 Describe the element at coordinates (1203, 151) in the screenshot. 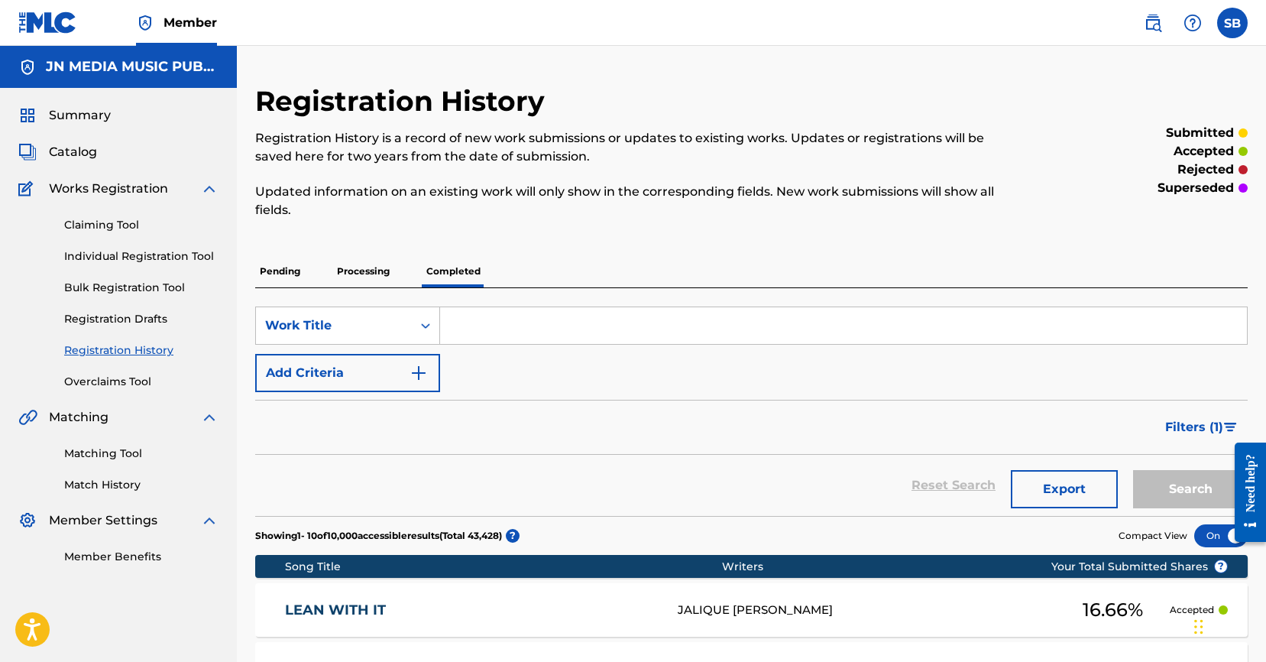

I see `p: accepted` at that location.